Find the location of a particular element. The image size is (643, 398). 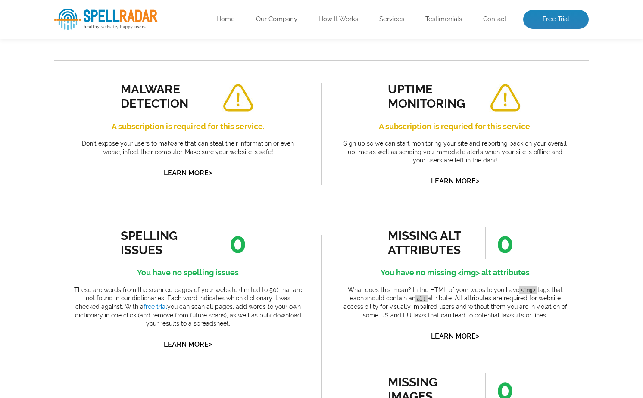

div: spelling issues is located at coordinates (159, 243).